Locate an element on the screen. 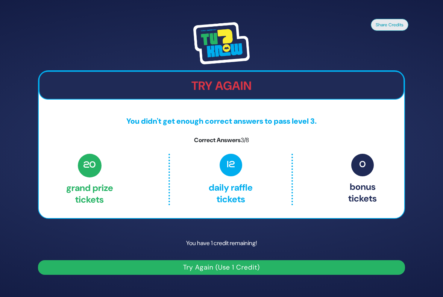 The height and width of the screenshot is (297, 443). p: Grand Prize tickets is located at coordinates (90, 179).